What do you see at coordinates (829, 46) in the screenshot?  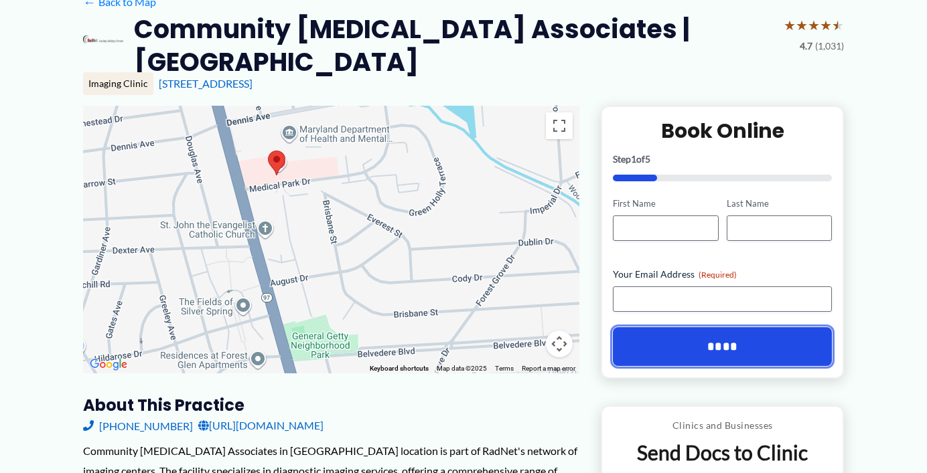 I see `span: (1,031)` at bounding box center [829, 46].